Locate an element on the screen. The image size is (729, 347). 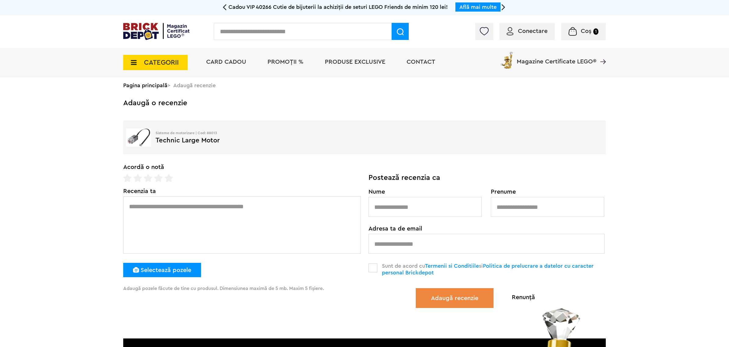
a: PROMOȚII % is located at coordinates (286, 62).